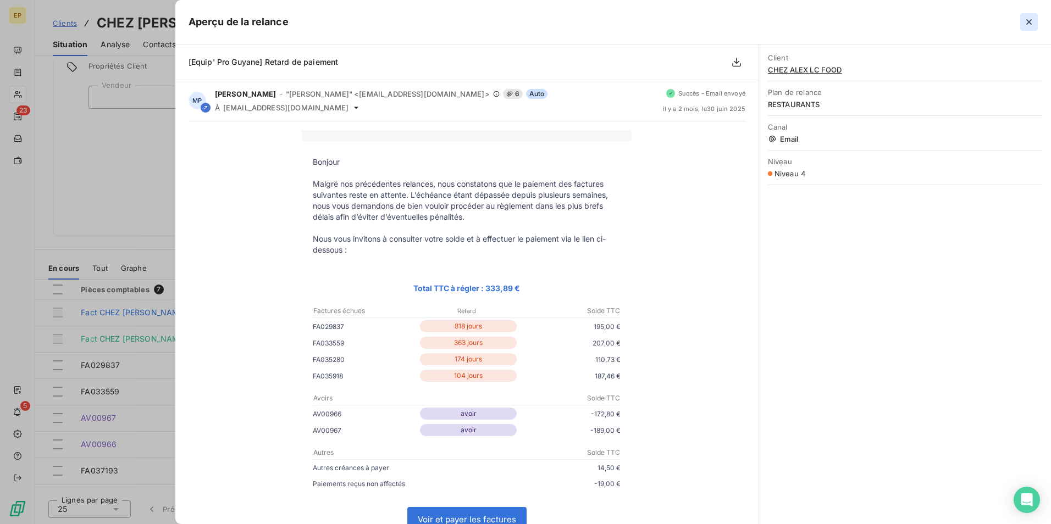 Image resolution: width=1051 pixels, height=524 pixels. Describe the element at coordinates (904, 104) in the screenshot. I see `span: RESTAURANTS` at that location.